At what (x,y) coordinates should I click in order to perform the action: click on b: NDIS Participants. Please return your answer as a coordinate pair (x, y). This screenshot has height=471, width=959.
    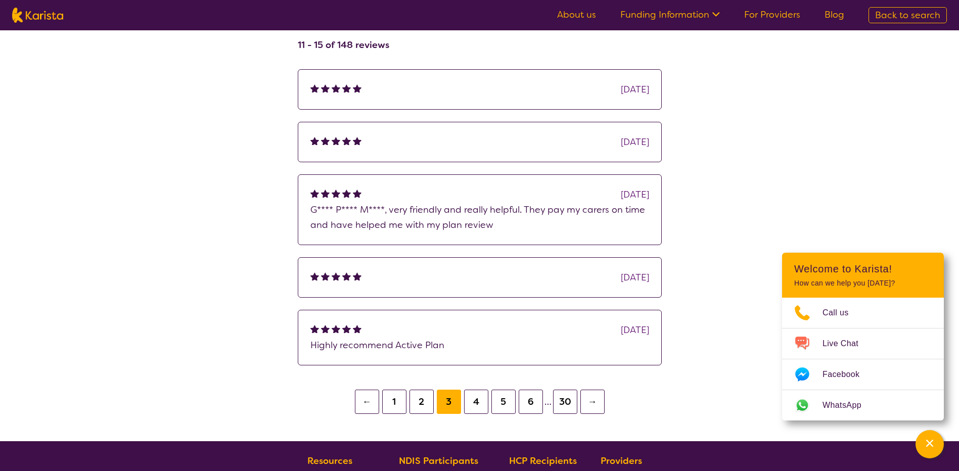
    Looking at the image, I should click on (438, 461).